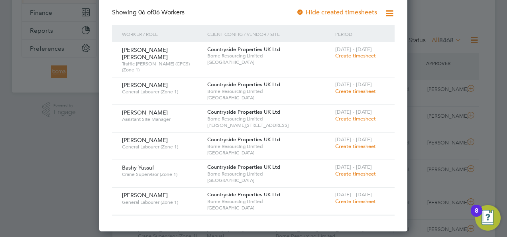 The image size is (507, 237). What do you see at coordinates (476, 216) in the screenshot?
I see `div: 8` at bounding box center [476, 216].